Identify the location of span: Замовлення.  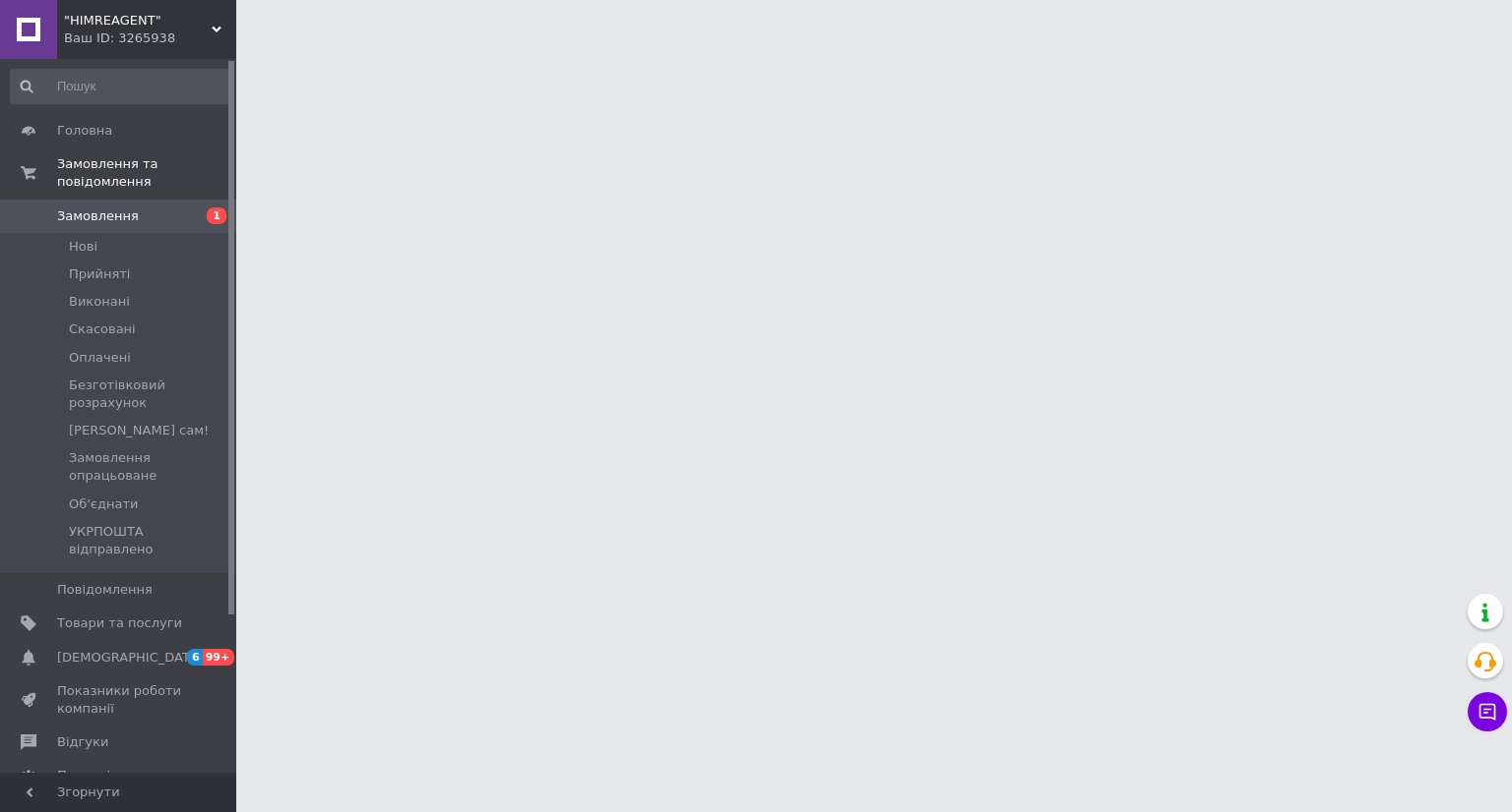
(97, 217).